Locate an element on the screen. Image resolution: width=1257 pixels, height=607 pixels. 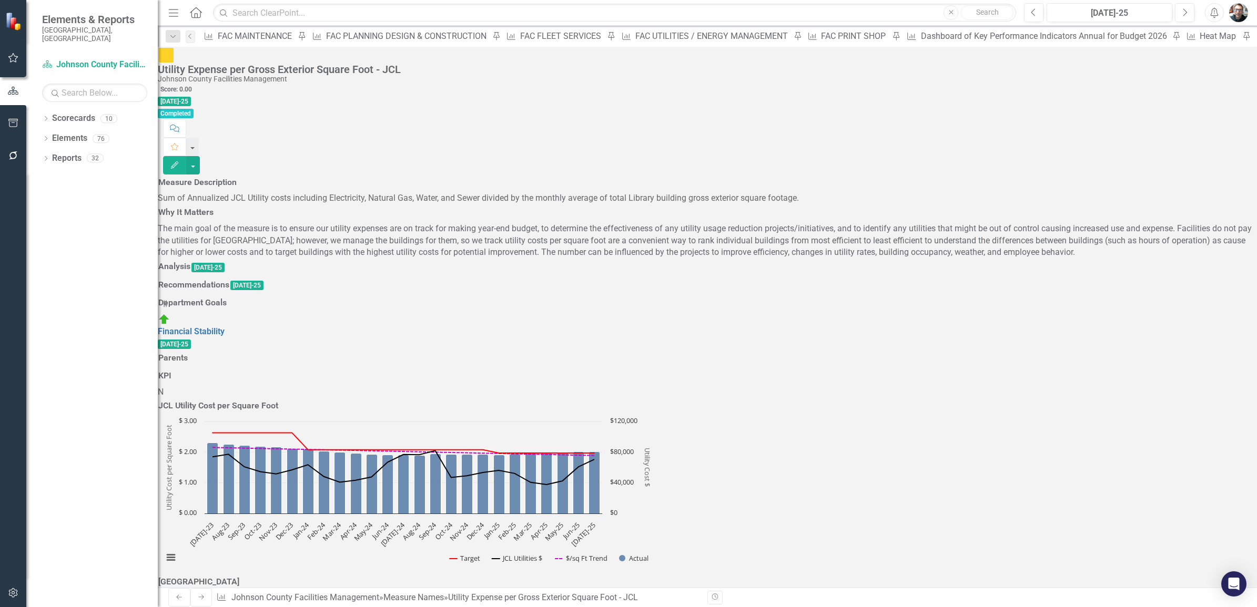
path: Feb-25, 1.94946858. Actual. is located at coordinates (515, 484).